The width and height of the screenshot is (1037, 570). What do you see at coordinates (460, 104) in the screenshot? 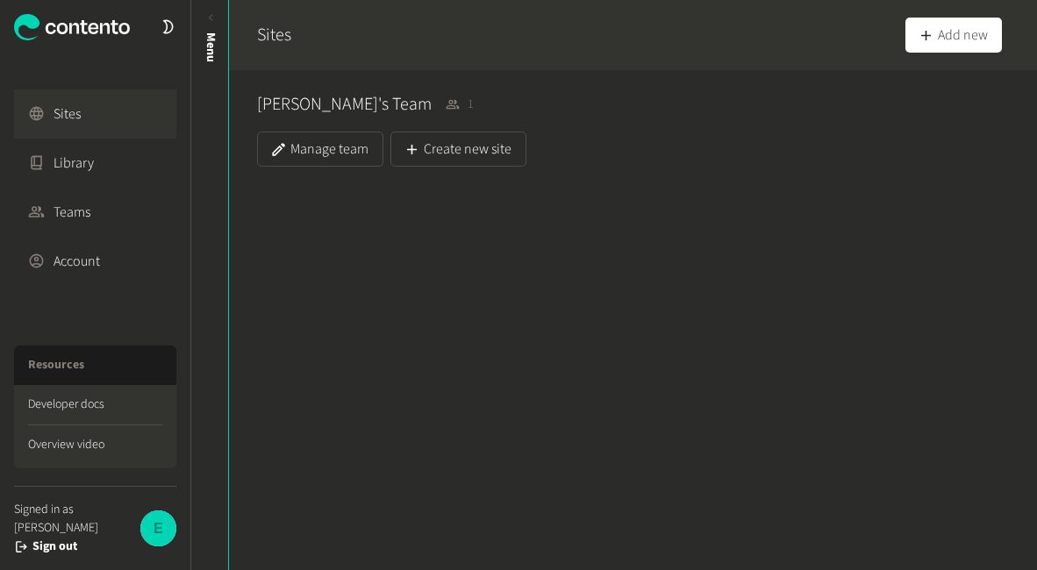
I see `span: 1` at bounding box center [460, 104].